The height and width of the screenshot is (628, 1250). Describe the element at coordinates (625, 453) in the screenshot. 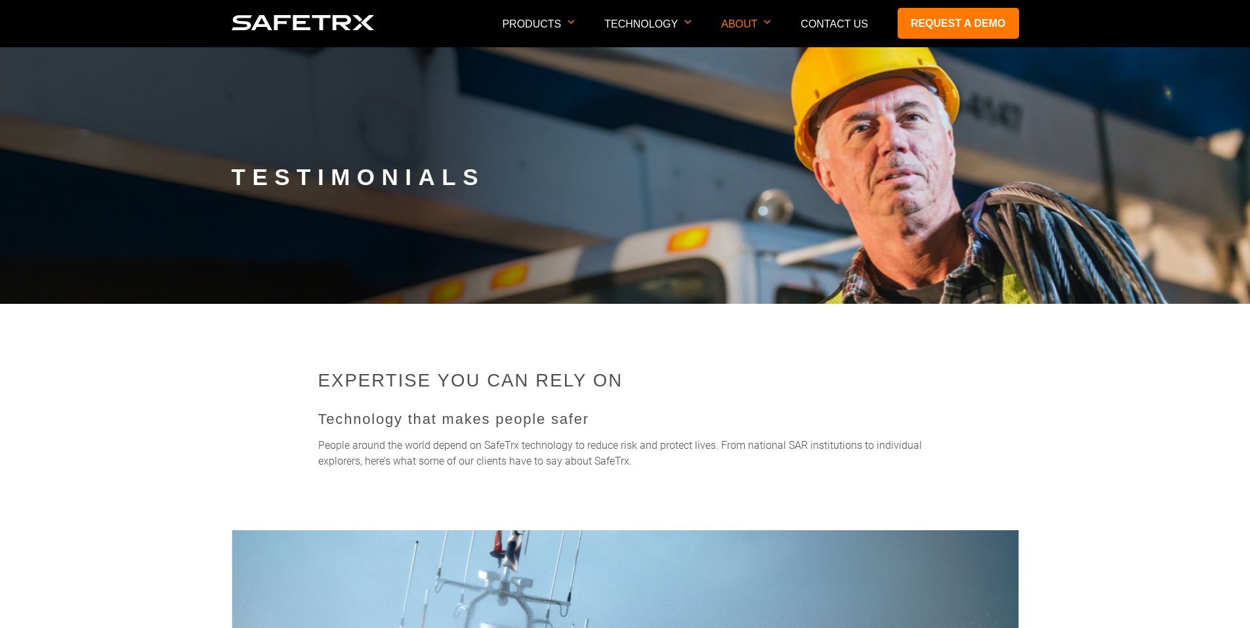

I see `p: People around the world depend on SafeTrx technology to reduce risk and protect lives. From natio...` at that location.